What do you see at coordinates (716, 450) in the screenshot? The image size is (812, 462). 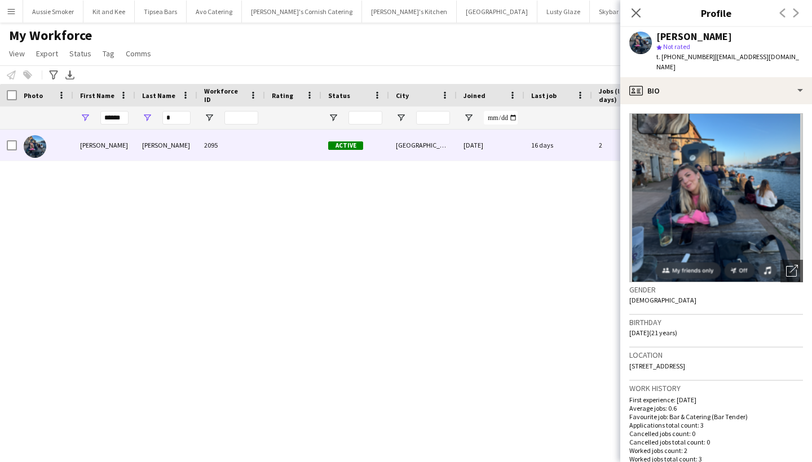 I see `p: Worked jobs count: 2` at bounding box center [716, 450].